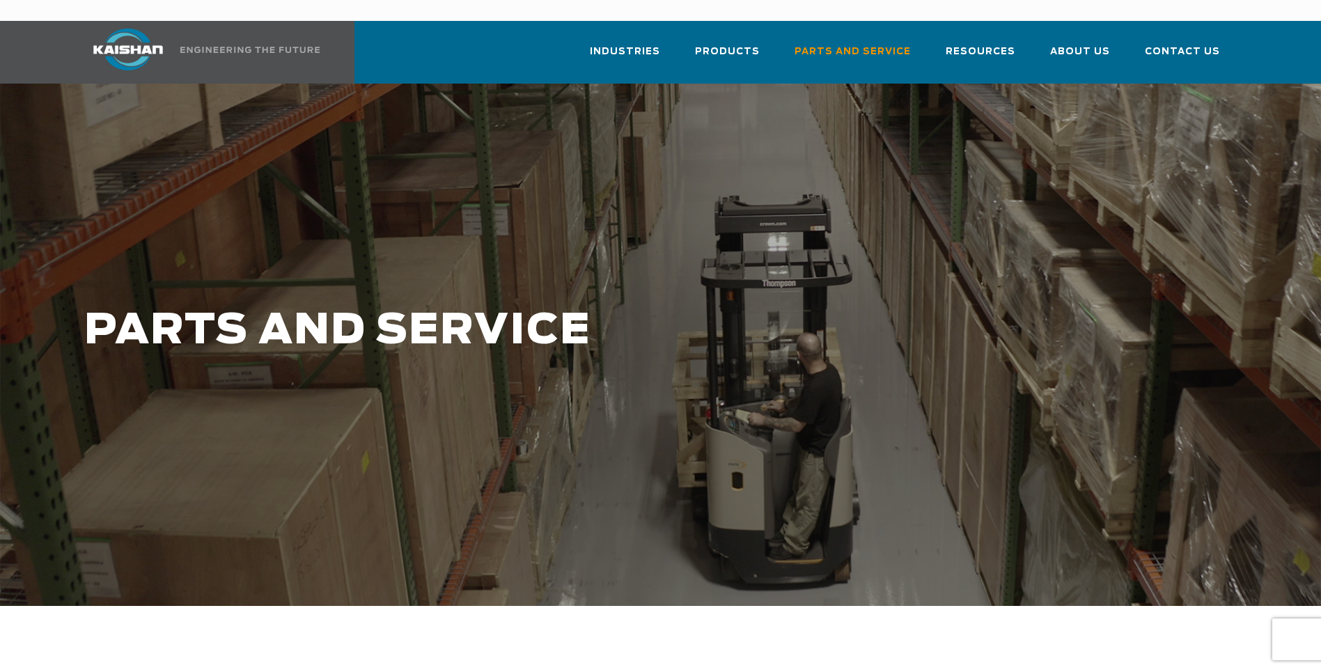 Image resolution: width=1321 pixels, height=670 pixels. Describe the element at coordinates (128, 49) in the screenshot. I see `img: kaishan logo` at that location.